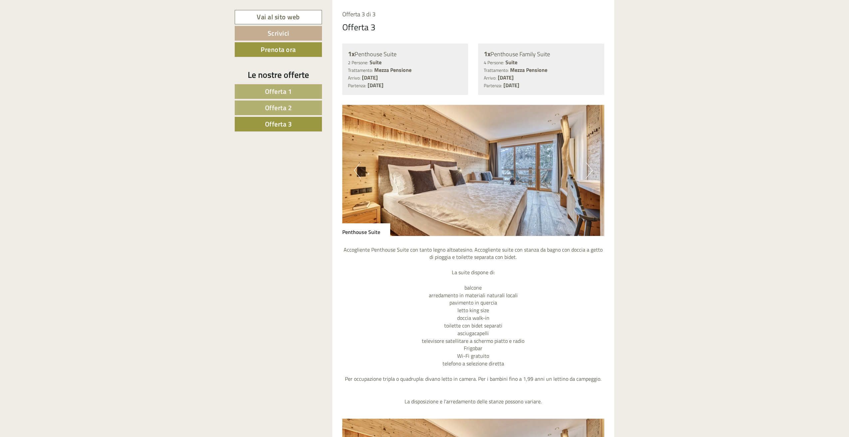 Image resolution: width=849 pixels, height=437 pixels. What do you see at coordinates (278, 91) in the screenshot?
I see `span: Offerta 1` at bounding box center [278, 91].